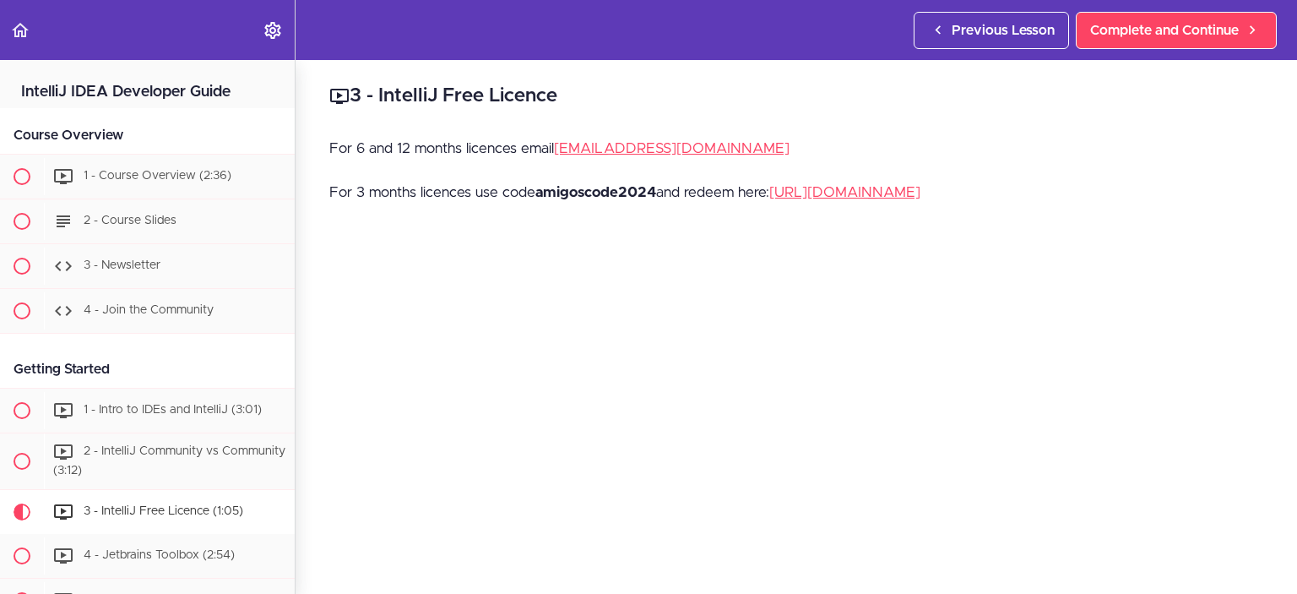 Image resolution: width=1297 pixels, height=594 pixels. What do you see at coordinates (796, 96) in the screenshot?
I see `h2: 3 - IntelliJ Free Licence` at bounding box center [796, 96].